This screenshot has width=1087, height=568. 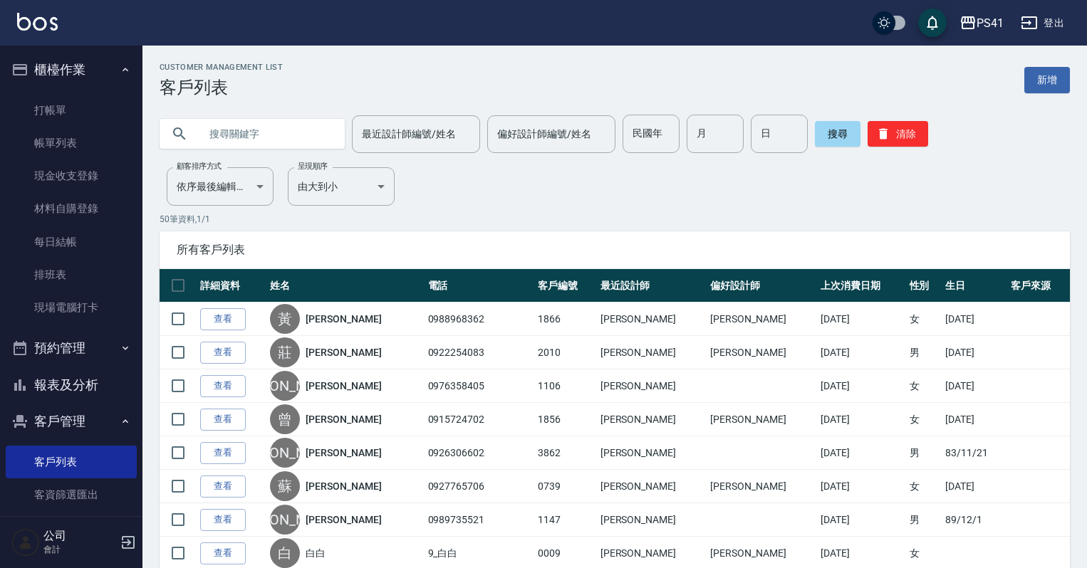 I want to click on button: 清除, so click(x=898, y=134).